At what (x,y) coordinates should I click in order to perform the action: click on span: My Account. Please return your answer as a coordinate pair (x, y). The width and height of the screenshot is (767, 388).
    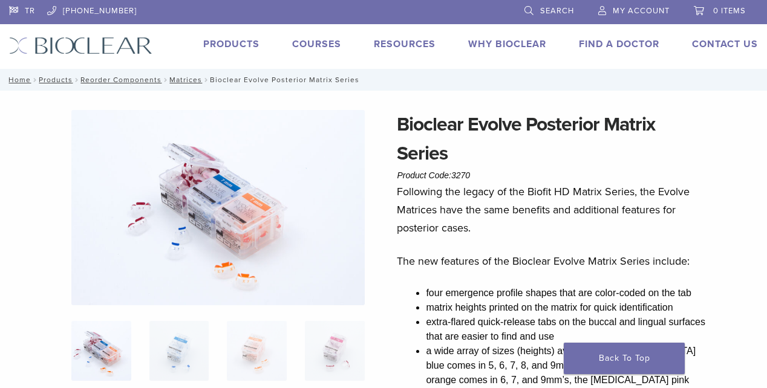
    Looking at the image, I should click on (641, 11).